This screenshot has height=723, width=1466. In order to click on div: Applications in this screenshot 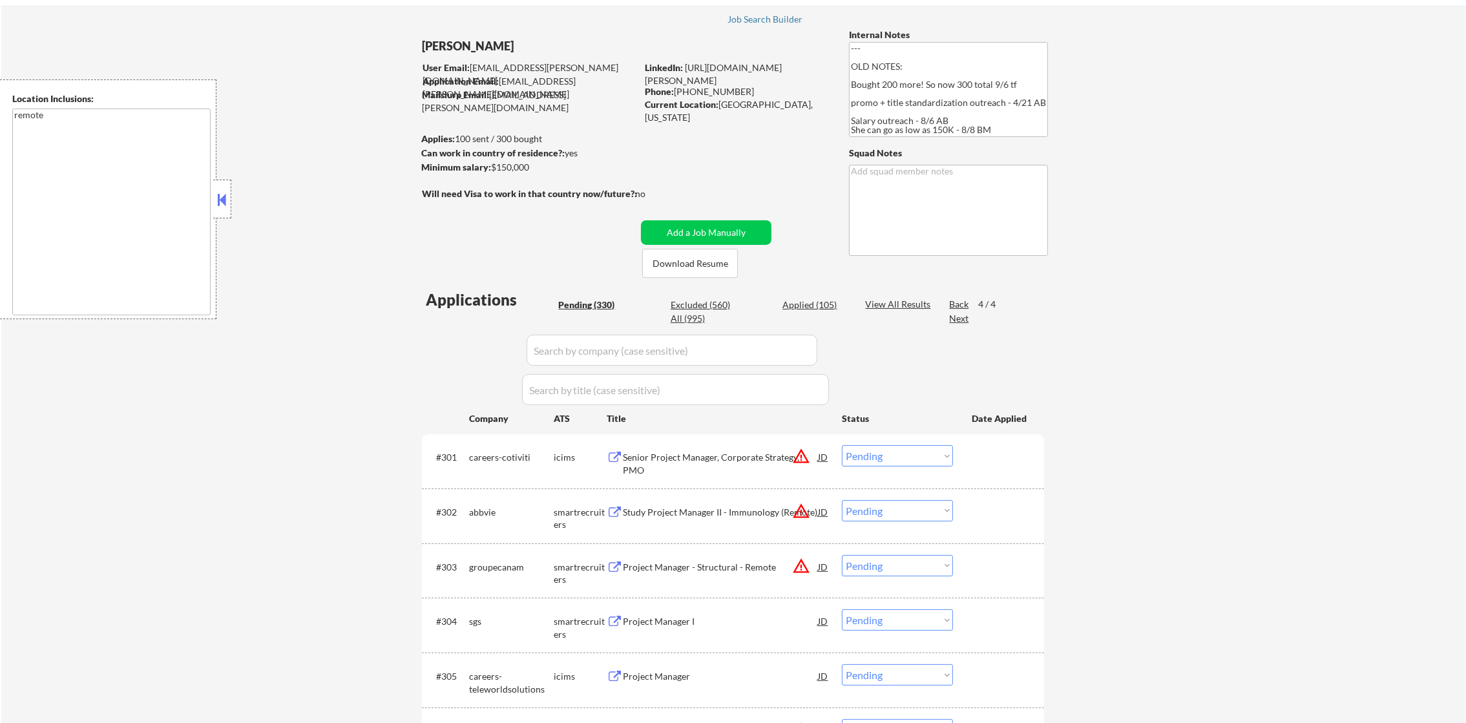, I will do `click(490, 300)`.